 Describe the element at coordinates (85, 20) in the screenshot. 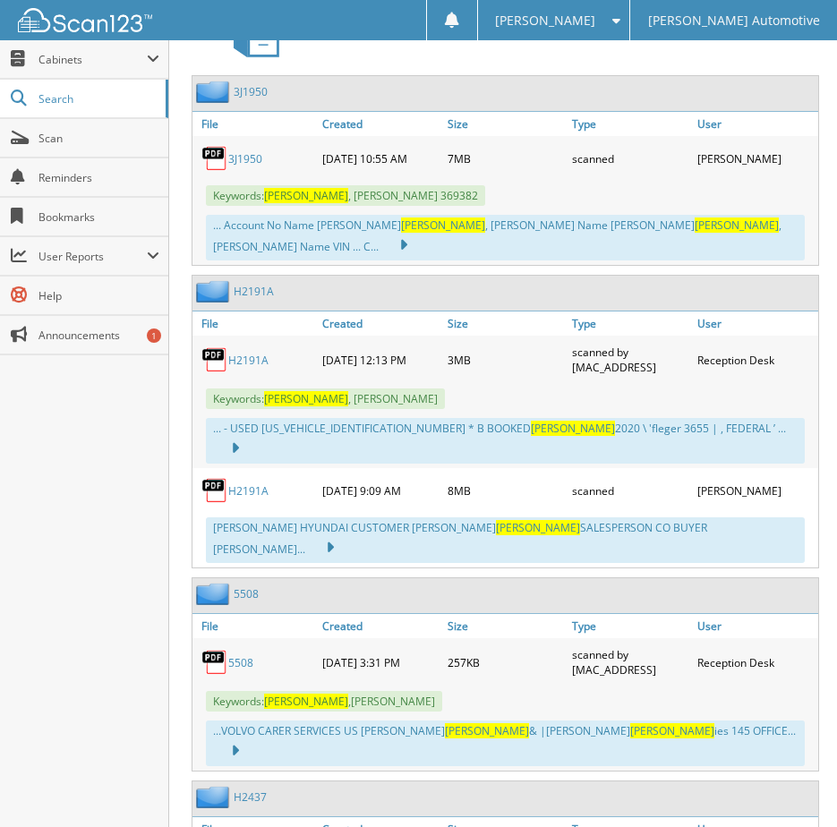

I see `img: scan123-logo-white.svg` at that location.